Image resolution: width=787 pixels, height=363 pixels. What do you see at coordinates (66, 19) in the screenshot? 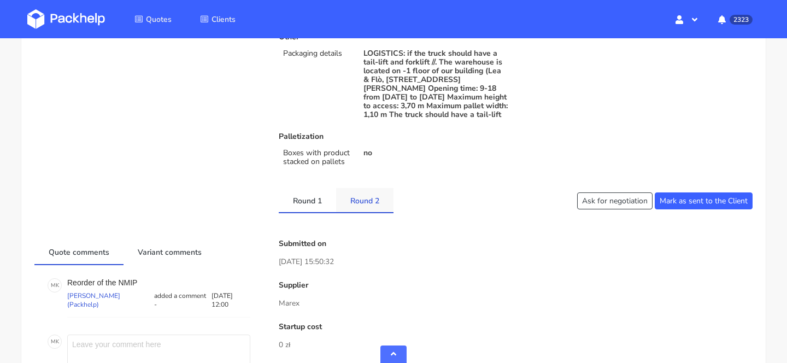
I see `img: Dashboard` at bounding box center [66, 19].